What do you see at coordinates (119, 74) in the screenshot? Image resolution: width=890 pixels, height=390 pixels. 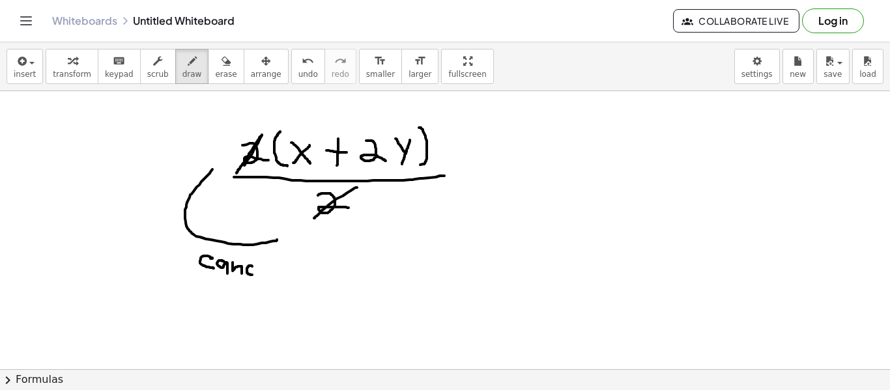 I see `span: keypad` at bounding box center [119, 74].